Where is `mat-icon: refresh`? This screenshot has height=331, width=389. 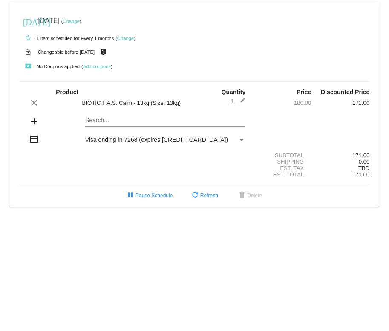
mat-icon: refresh is located at coordinates (195, 196).